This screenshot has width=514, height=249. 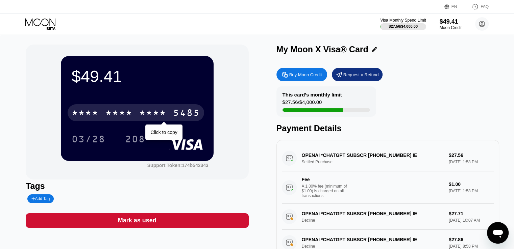 What do you see at coordinates (137, 221) in the screenshot?
I see `div: Mark as used` at bounding box center [137, 221].